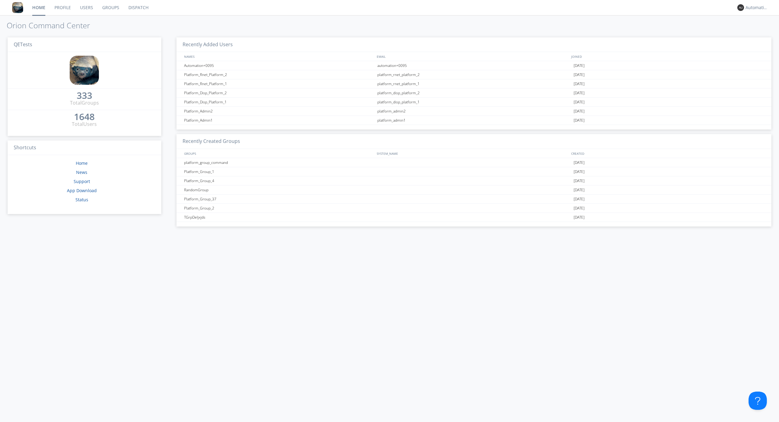  I want to click on a: Status, so click(82, 200).